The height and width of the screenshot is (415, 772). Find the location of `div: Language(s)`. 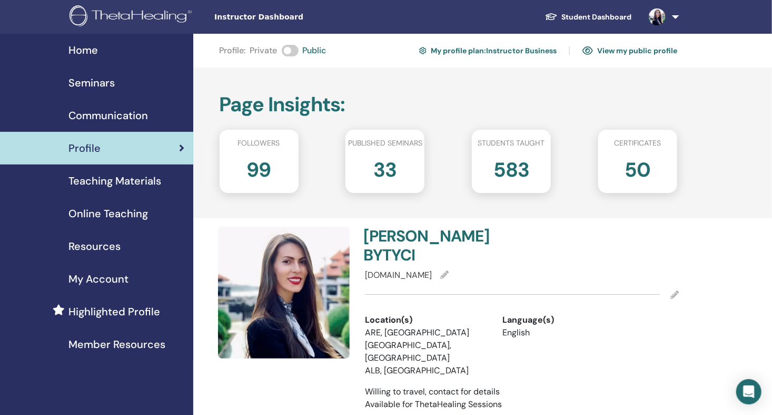

div: Language(s) is located at coordinates (563, 320).